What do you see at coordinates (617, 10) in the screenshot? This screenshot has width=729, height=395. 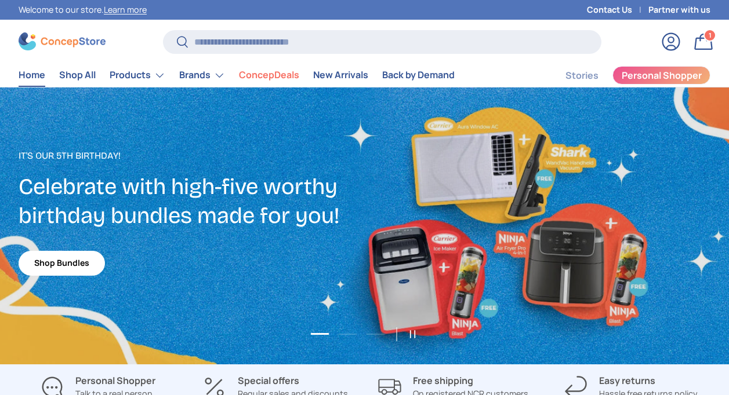 I see `a: Contact Us` at bounding box center [617, 10].